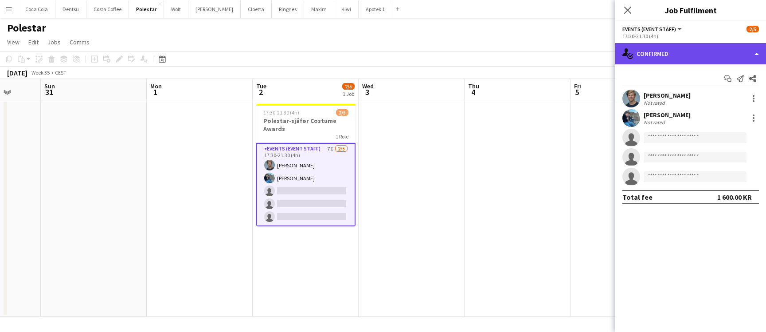 The image size is (766, 332). I want to click on app-job-card: 17:30-21:30 (4h)2/5Polestar-sjåfør Costume Awards1 RoleEvents (Event Staff)7I2/517:30-21:30 (4h)[..., so click(306, 165).